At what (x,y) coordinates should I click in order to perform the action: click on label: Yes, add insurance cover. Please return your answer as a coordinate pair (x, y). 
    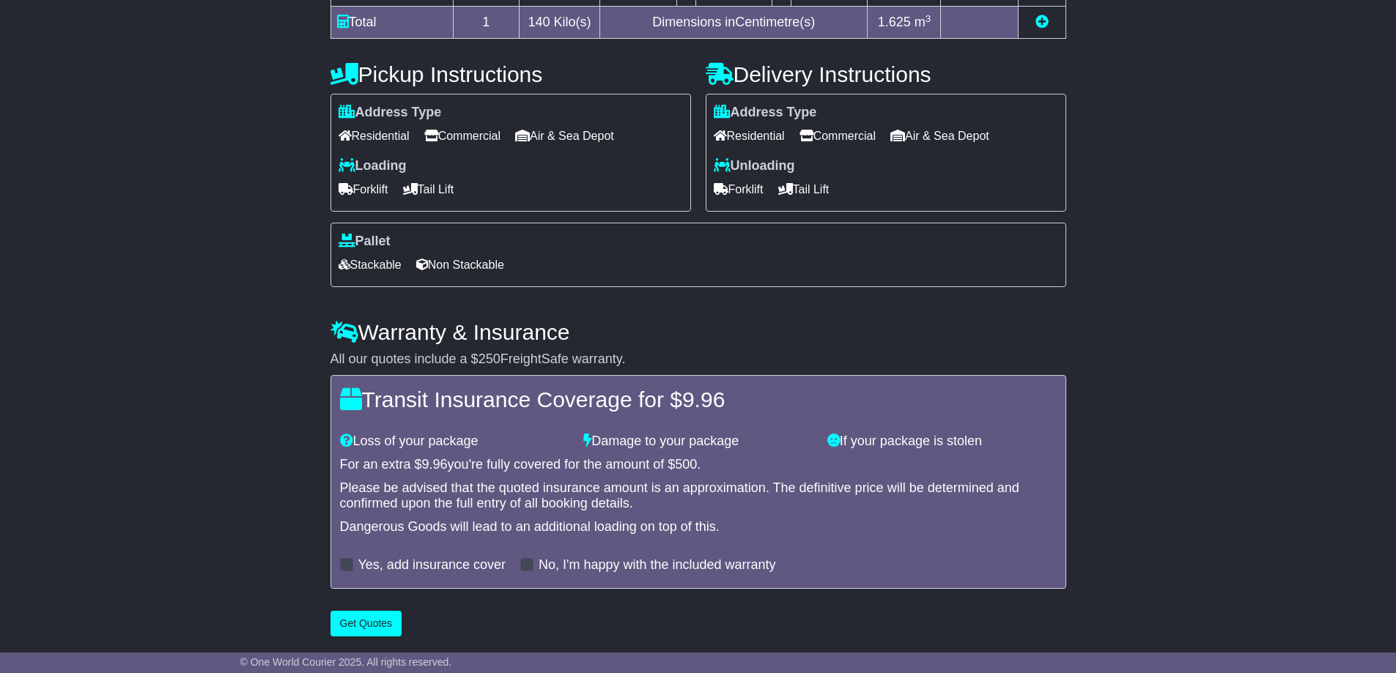
    Looking at the image, I should click on (432, 566).